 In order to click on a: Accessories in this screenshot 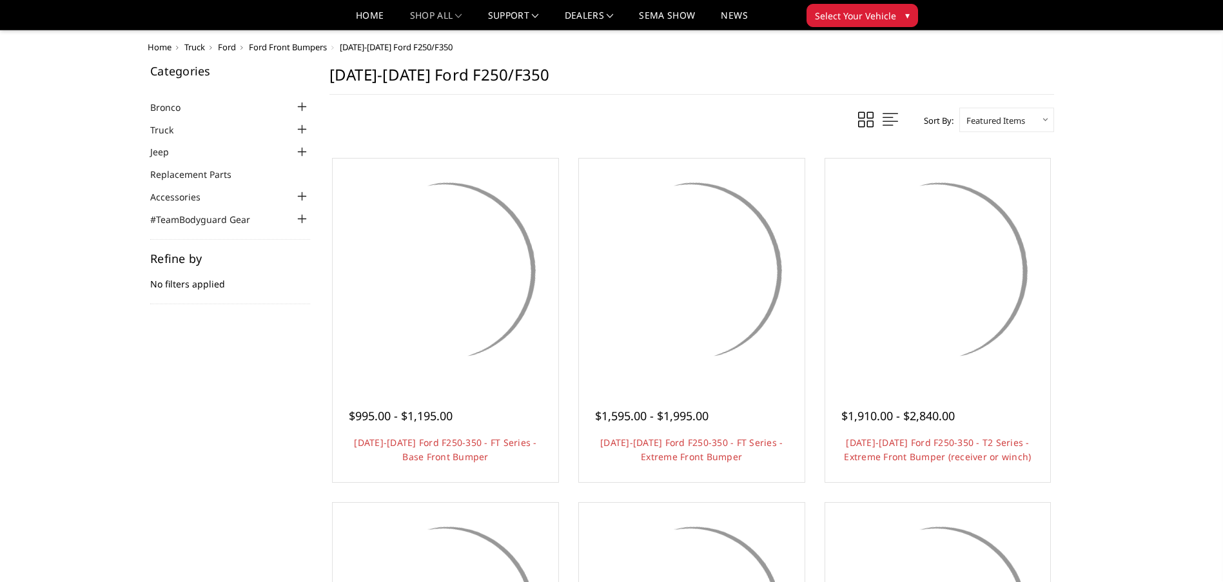, I will do `click(183, 197)`.